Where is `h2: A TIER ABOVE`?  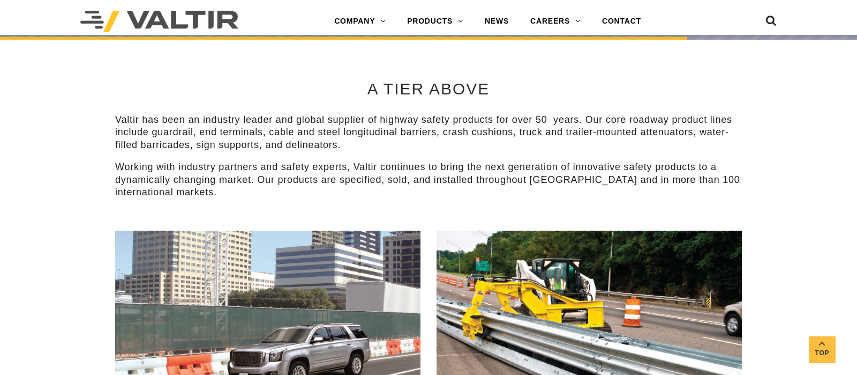
h2: A TIER ABOVE is located at coordinates (429, 88).